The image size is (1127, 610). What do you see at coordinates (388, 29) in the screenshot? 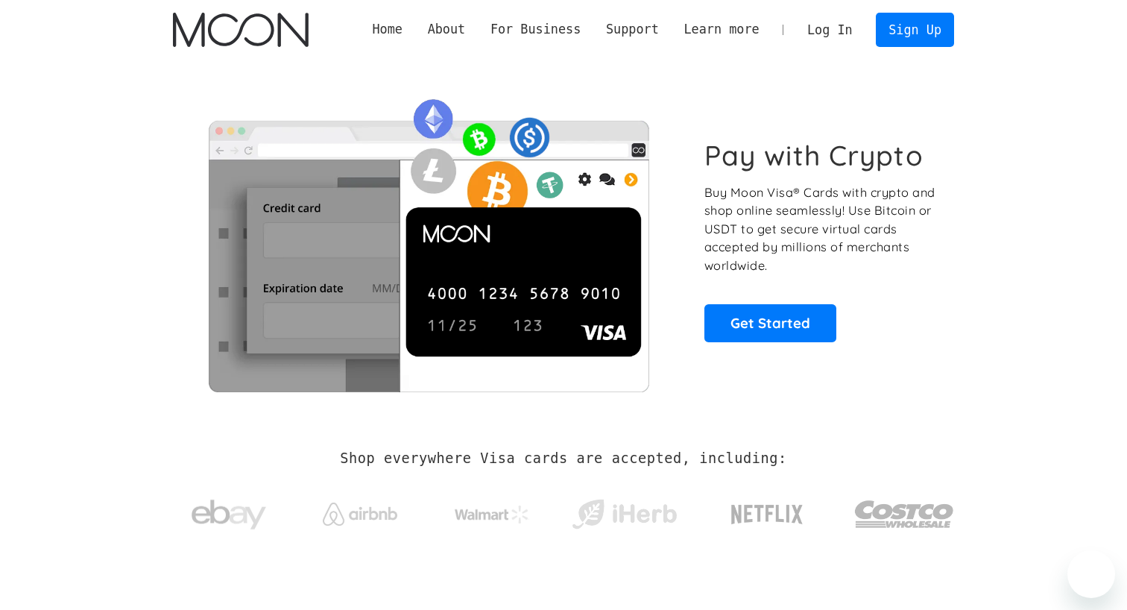
I see `a: Home` at bounding box center [388, 29].